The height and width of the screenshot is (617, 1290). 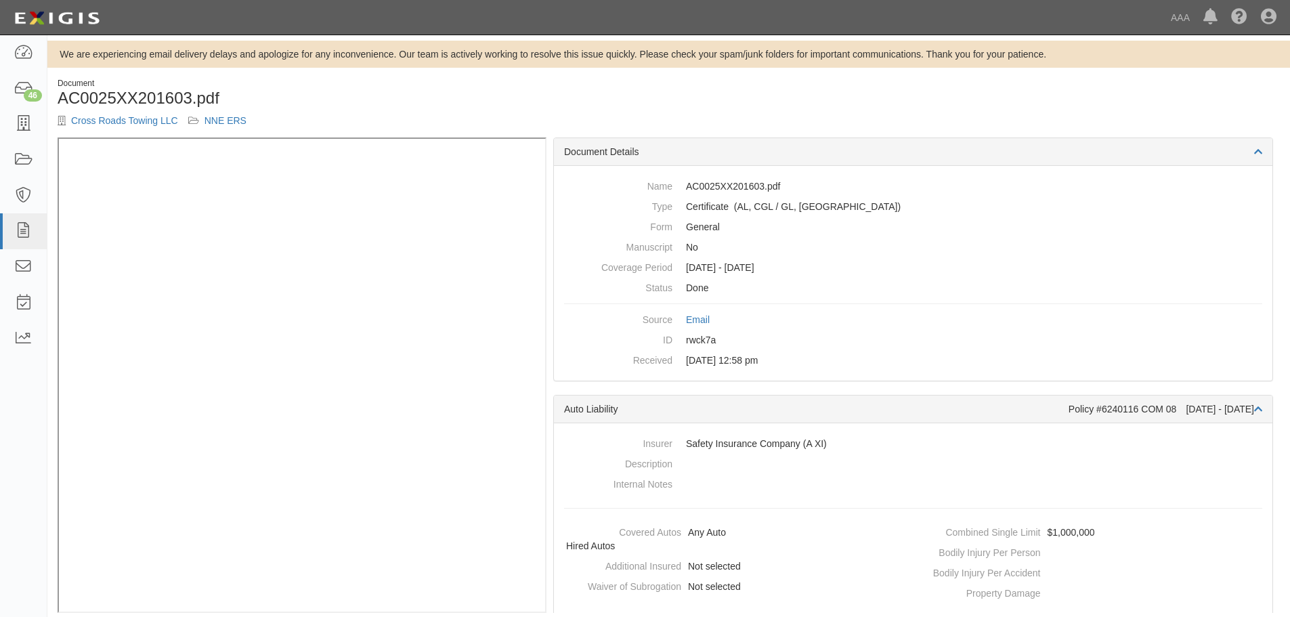 What do you see at coordinates (980, 571) in the screenshot?
I see `dt: Bodily Injury Per Accident` at bounding box center [980, 571].